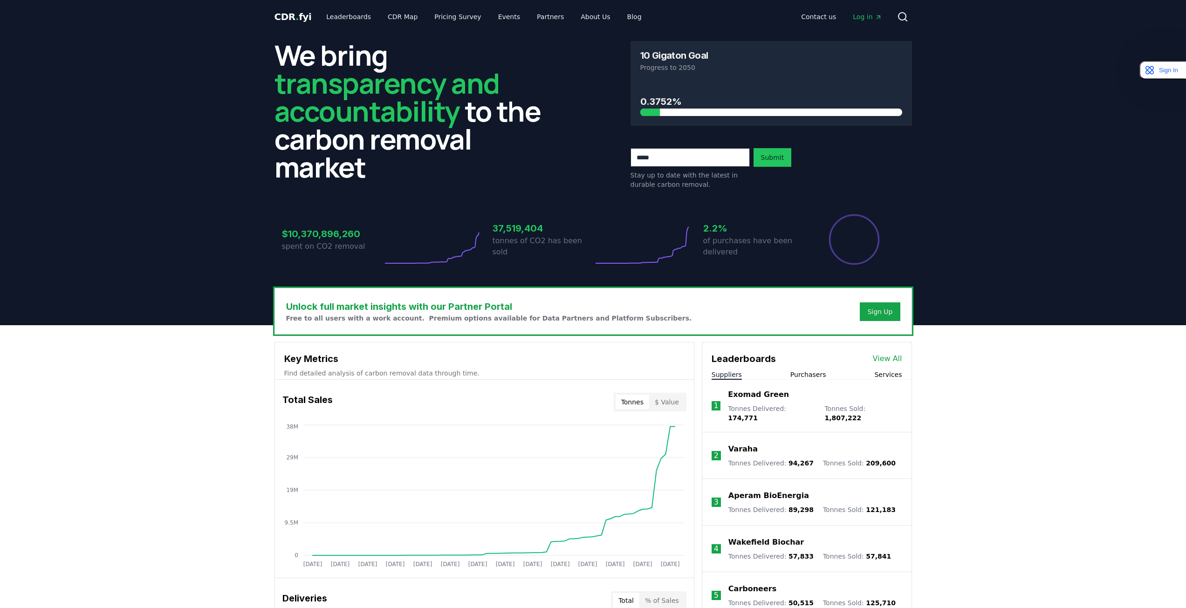 Image resolution: width=1186 pixels, height=608 pixels. What do you see at coordinates (634, 17) in the screenshot?
I see `a: Blog` at bounding box center [634, 17].